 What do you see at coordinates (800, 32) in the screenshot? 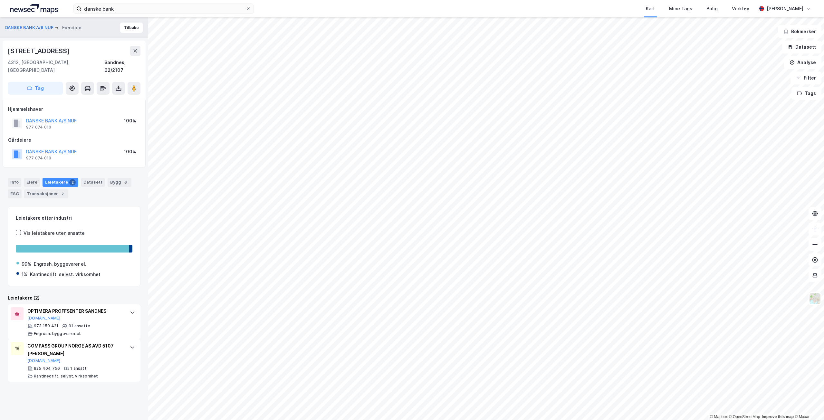
I see `button: Bokmerker` at bounding box center [800, 32].